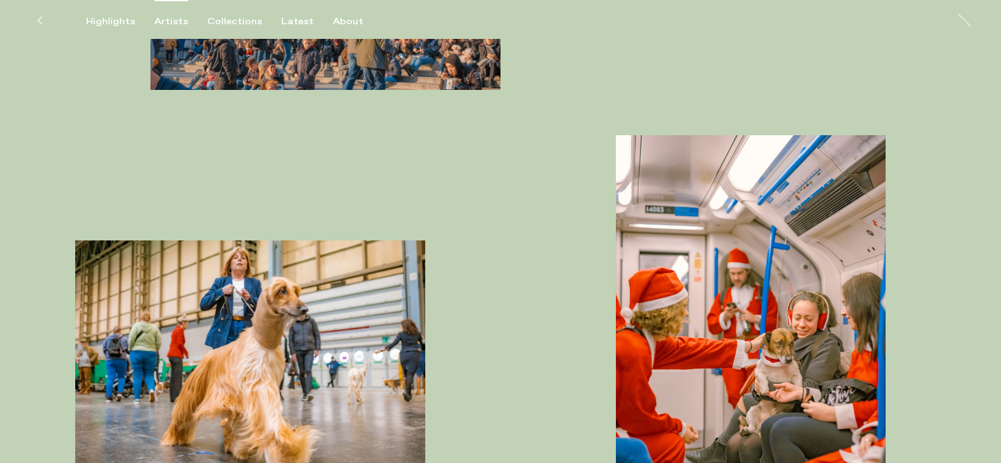 This screenshot has height=463, width=1001. I want to click on div: Collections, so click(235, 22).